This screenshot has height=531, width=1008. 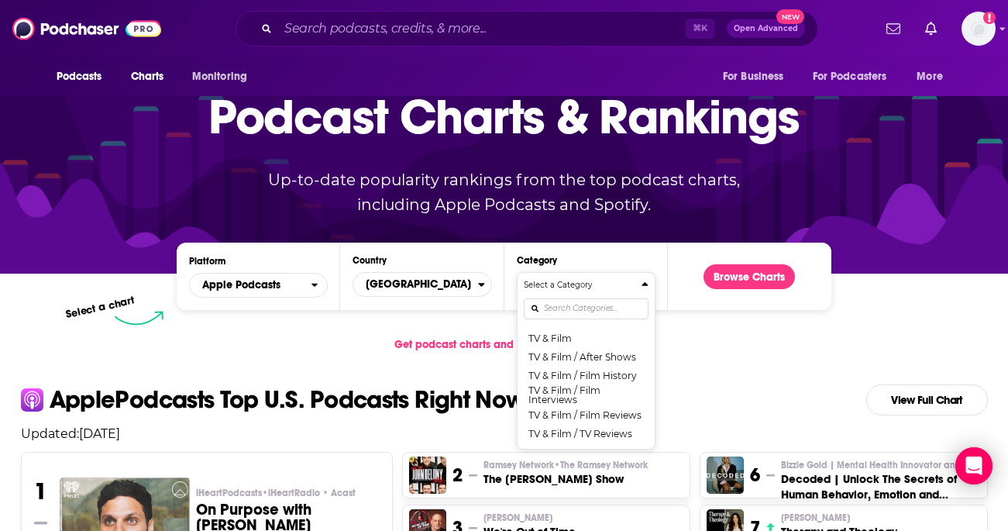 What do you see at coordinates (287, 493) in the screenshot?
I see `p: iHeartPodcasts • iHeartRadio • Acast` at bounding box center [287, 493].